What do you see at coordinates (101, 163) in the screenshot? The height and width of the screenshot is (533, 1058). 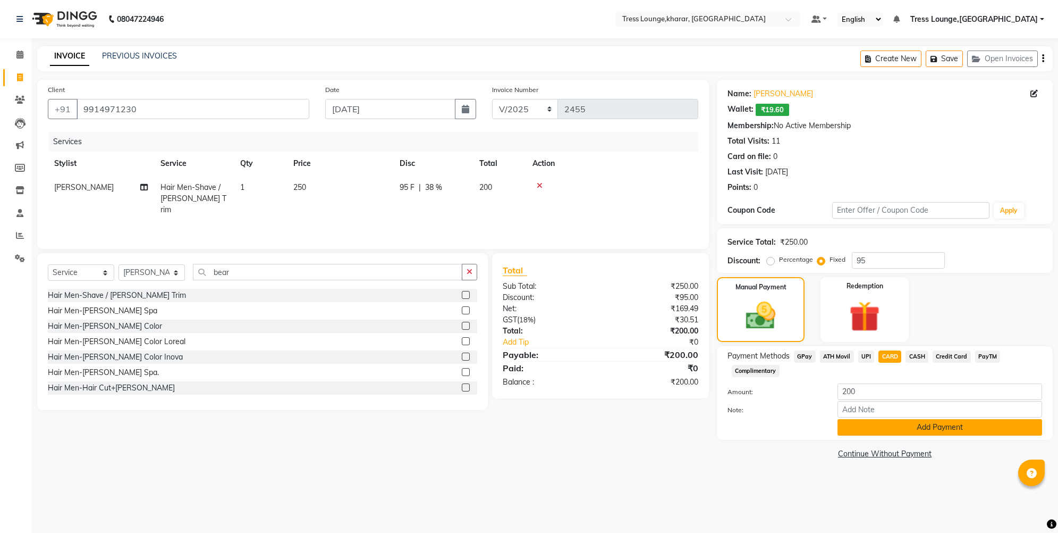 I see `th: Stylist` at bounding box center [101, 163].